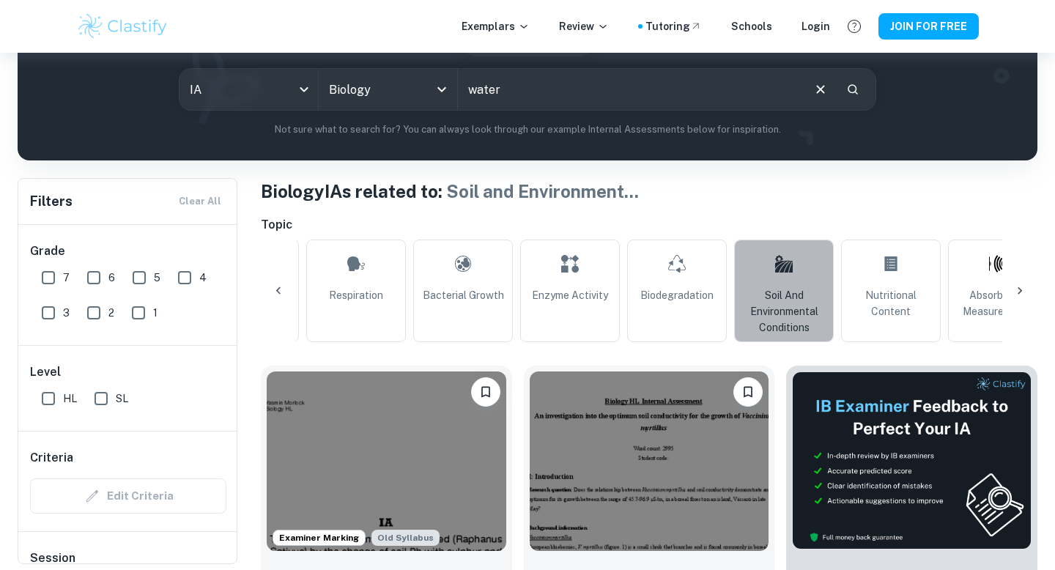  I want to click on h6: Grade, so click(128, 251).